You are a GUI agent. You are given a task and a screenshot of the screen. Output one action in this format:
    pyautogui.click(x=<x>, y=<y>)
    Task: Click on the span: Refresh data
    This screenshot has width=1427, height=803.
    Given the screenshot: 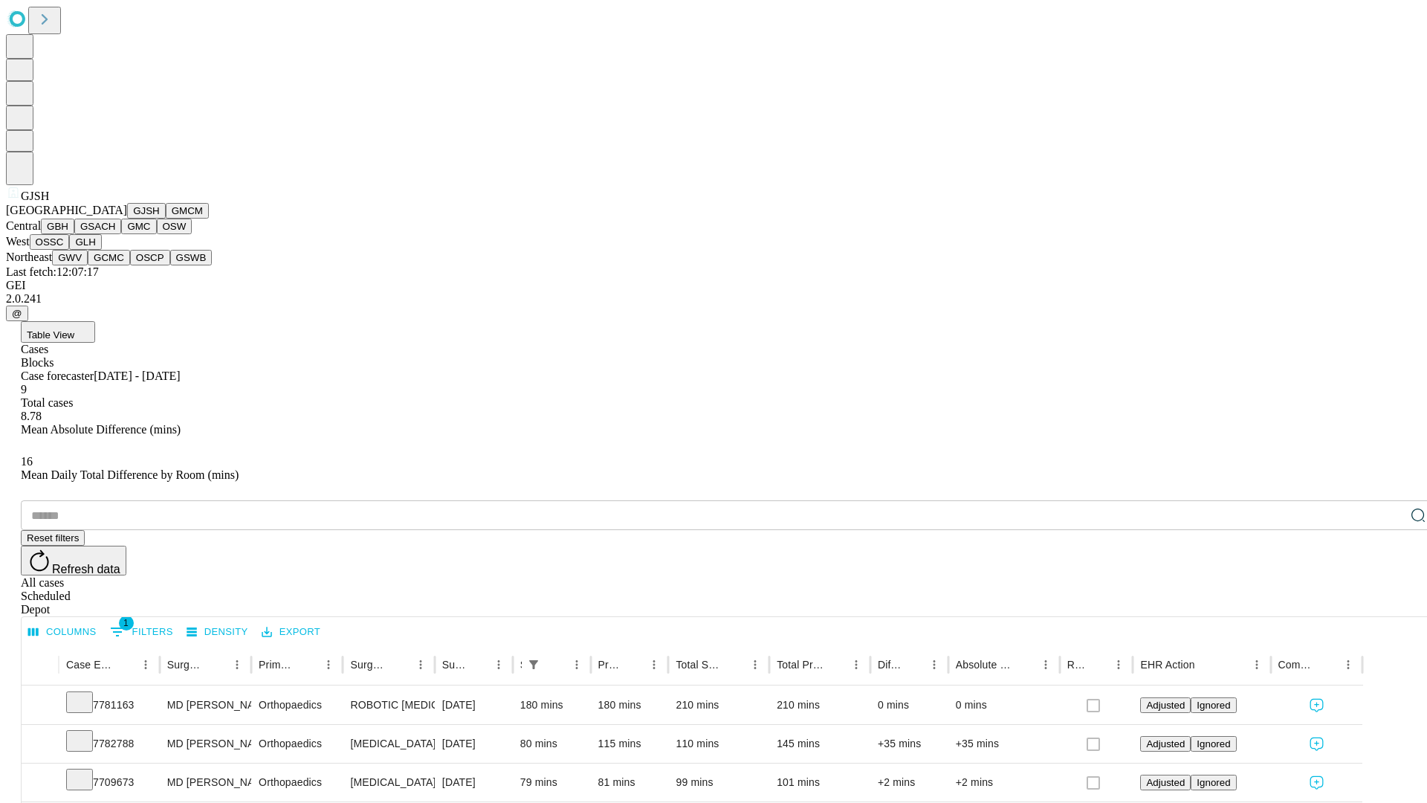 What is the action you would take?
    pyautogui.click(x=86, y=569)
    